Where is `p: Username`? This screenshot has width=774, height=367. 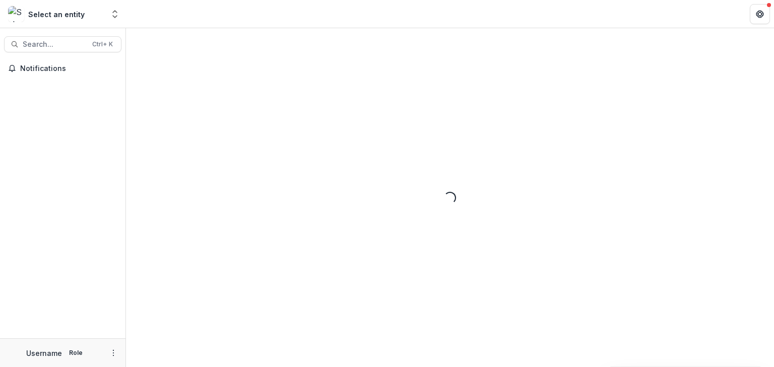 p: Username is located at coordinates (44, 353).